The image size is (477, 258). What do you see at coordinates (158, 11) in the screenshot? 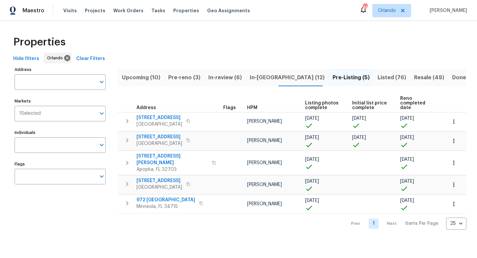
I see `span: Tasks` at bounding box center [158, 11].